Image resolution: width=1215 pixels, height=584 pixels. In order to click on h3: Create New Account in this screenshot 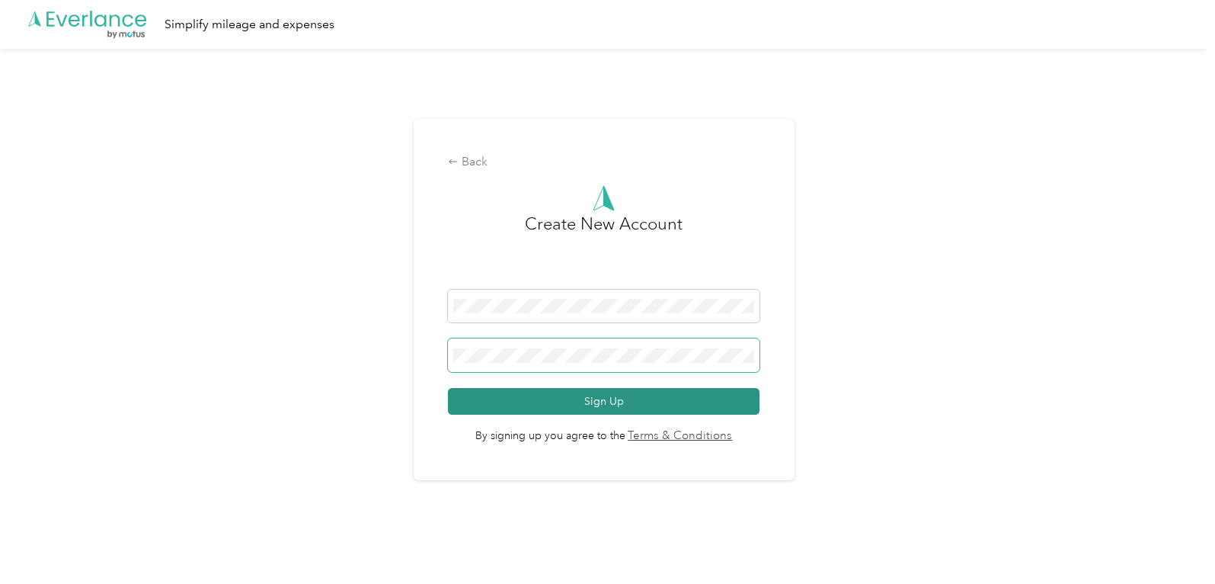, I will do `click(603, 250)`.